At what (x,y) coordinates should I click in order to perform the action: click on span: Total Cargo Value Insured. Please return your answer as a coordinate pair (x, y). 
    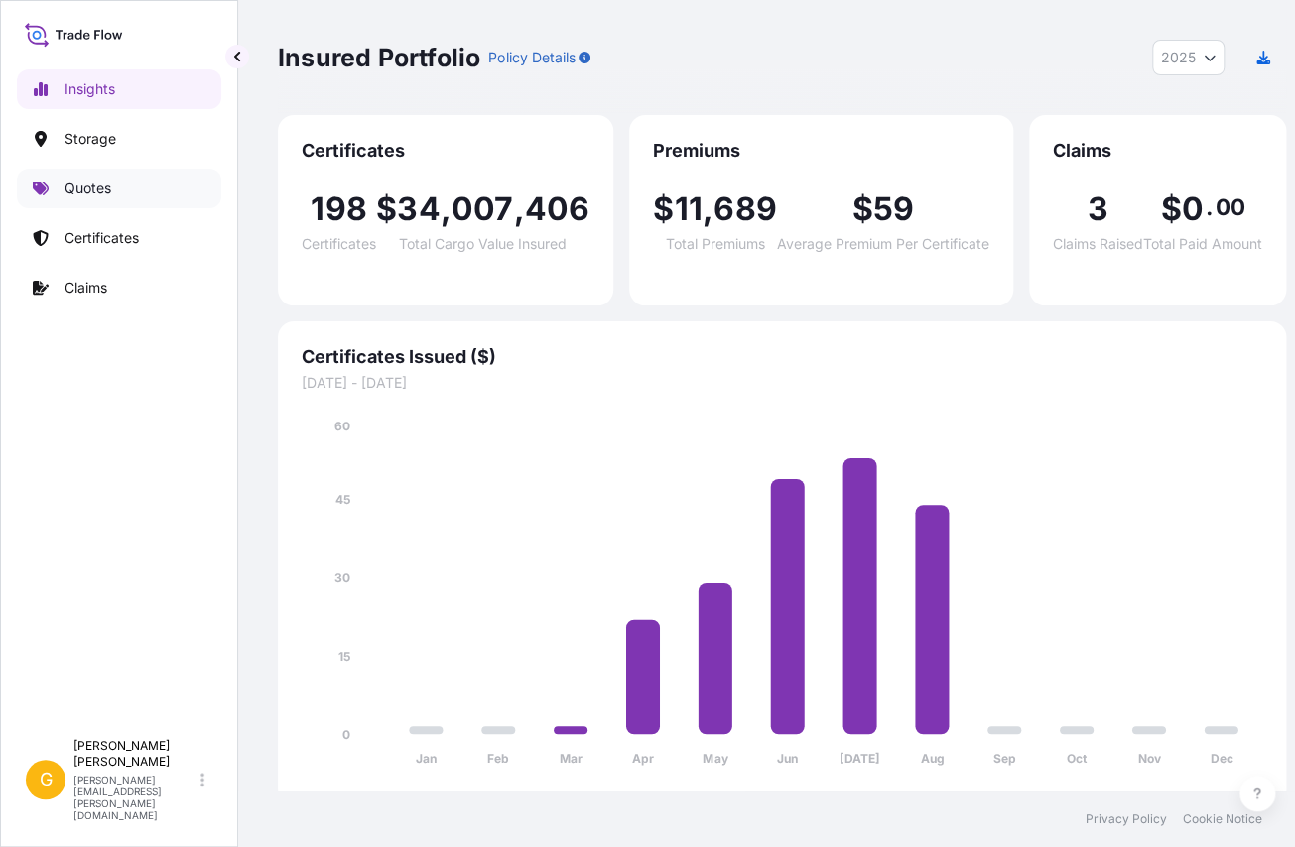
    Looking at the image, I should click on (482, 244).